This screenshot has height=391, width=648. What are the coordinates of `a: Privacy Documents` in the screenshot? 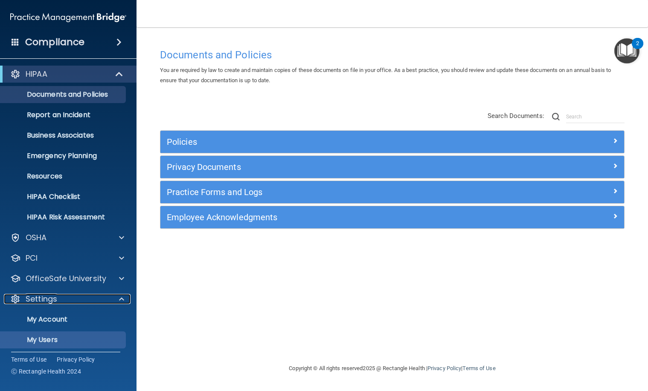 It's located at (392, 167).